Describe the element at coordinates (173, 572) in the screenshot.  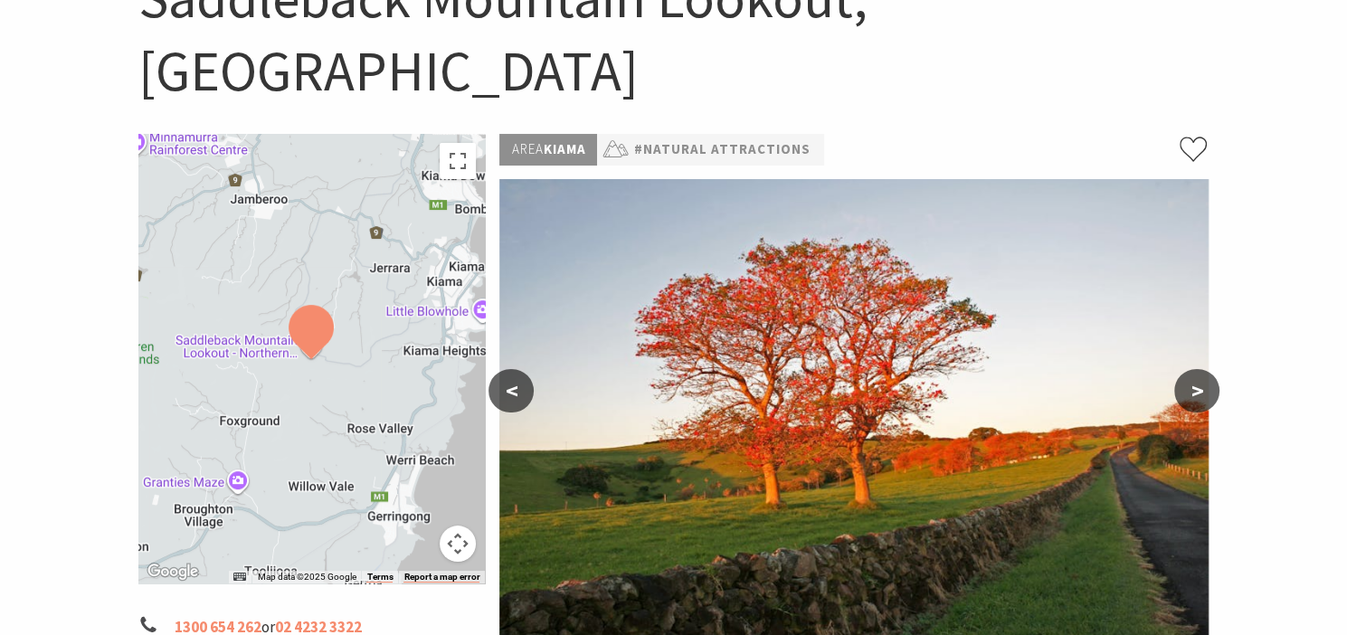
I see `a: Click to see this area on Google Maps` at that location.